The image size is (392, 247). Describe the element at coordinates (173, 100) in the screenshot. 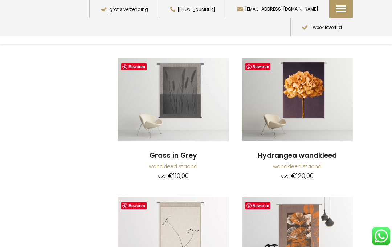

I see `img: Grass In Grey` at that location.